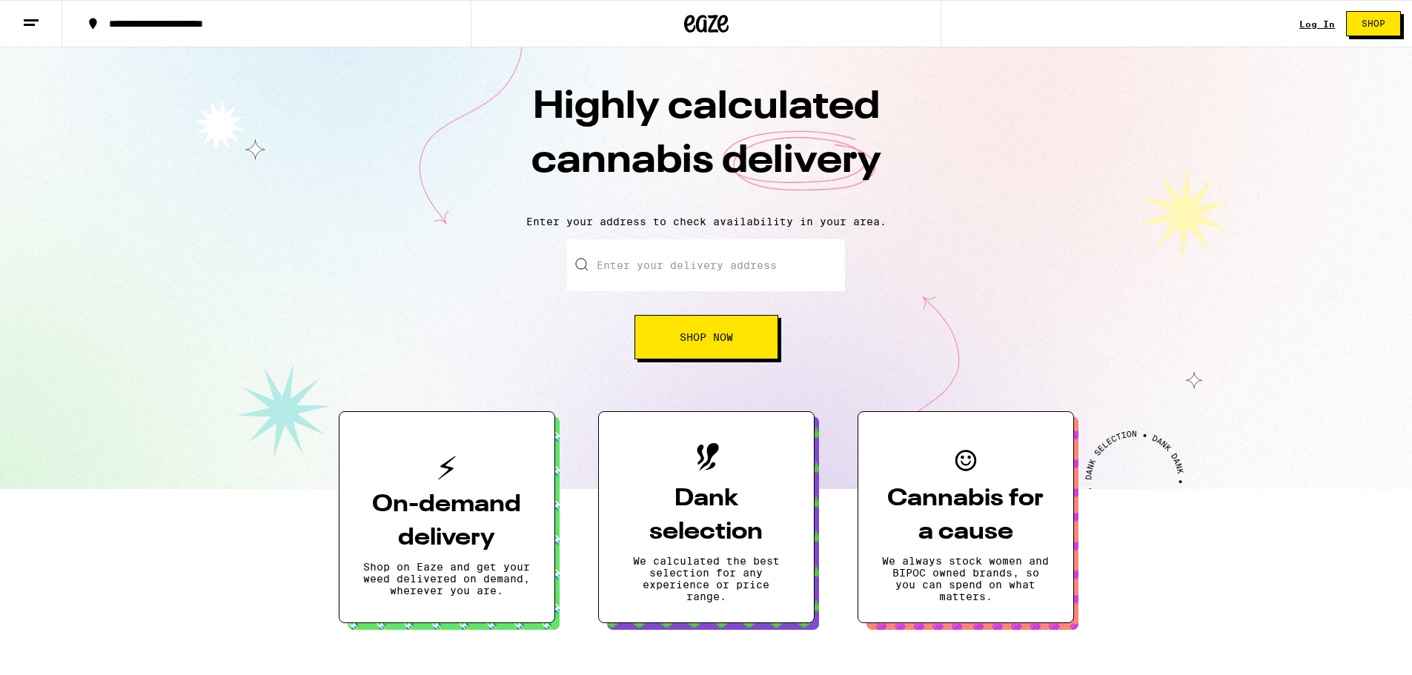  What do you see at coordinates (447, 579) in the screenshot?
I see `p: Shop on Eaze and get your weed delivered on demand, wherever you are.` at bounding box center [447, 579].